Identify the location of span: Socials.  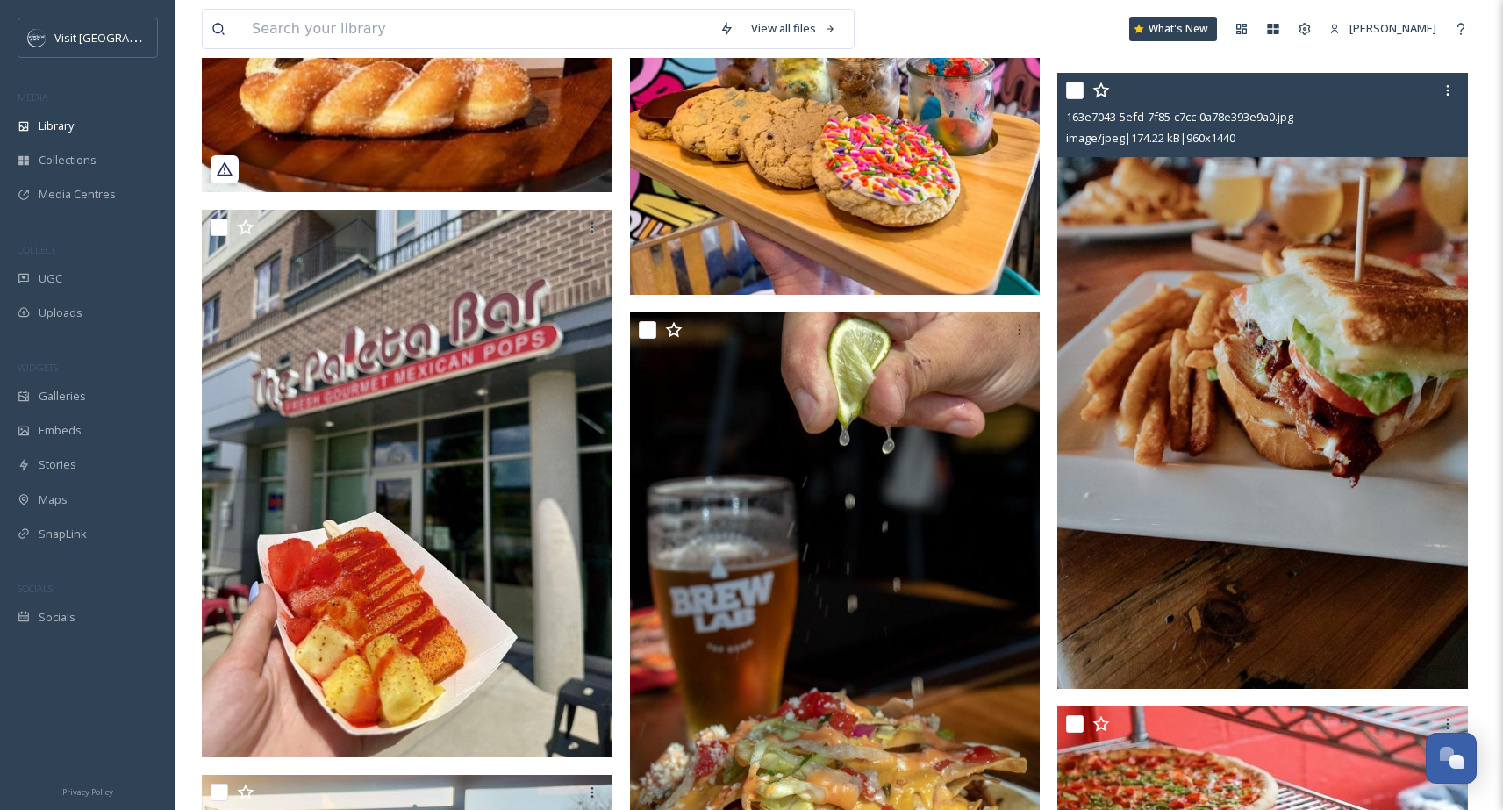
(57, 617).